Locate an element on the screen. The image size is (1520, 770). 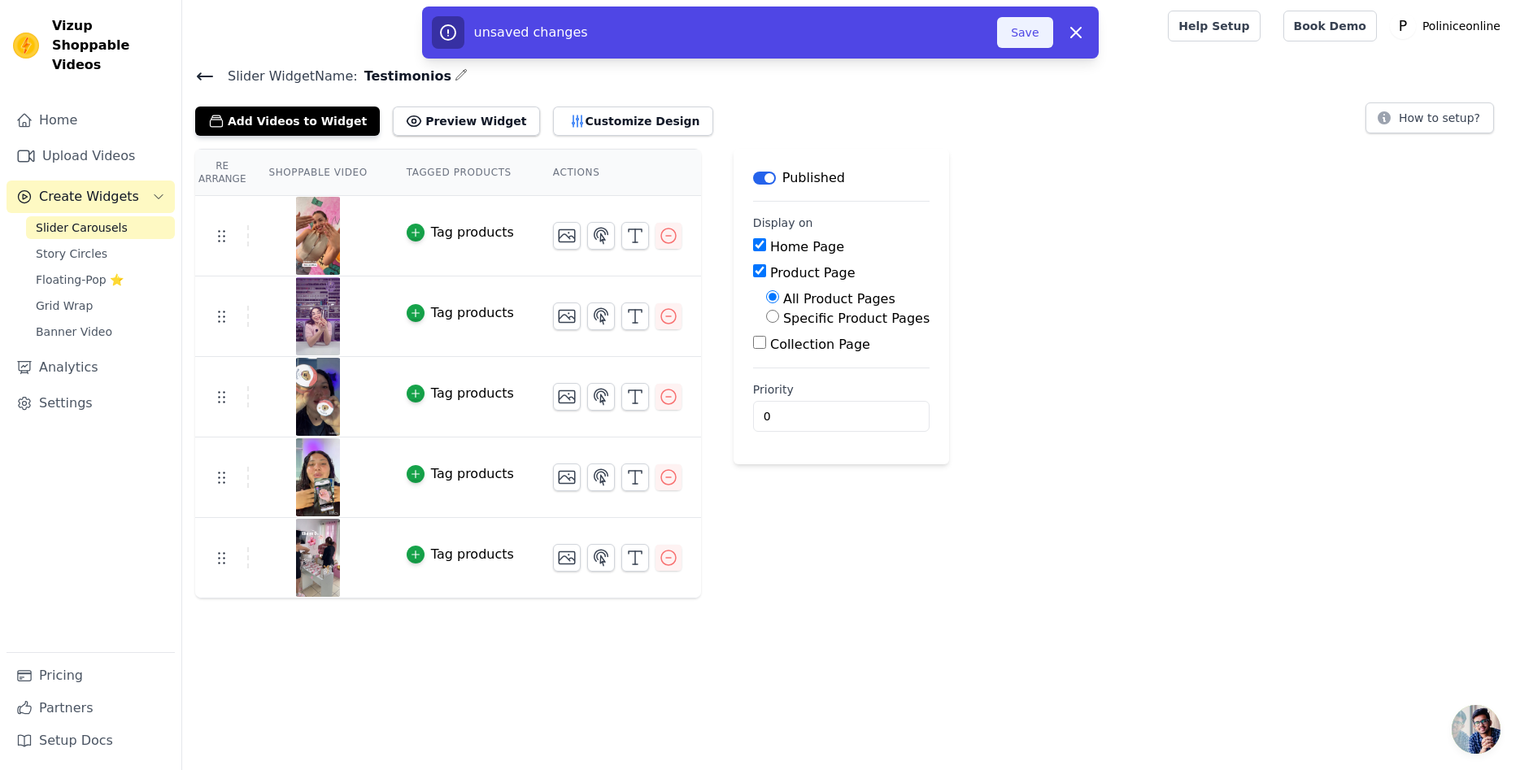
a: Settings is located at coordinates (90, 403).